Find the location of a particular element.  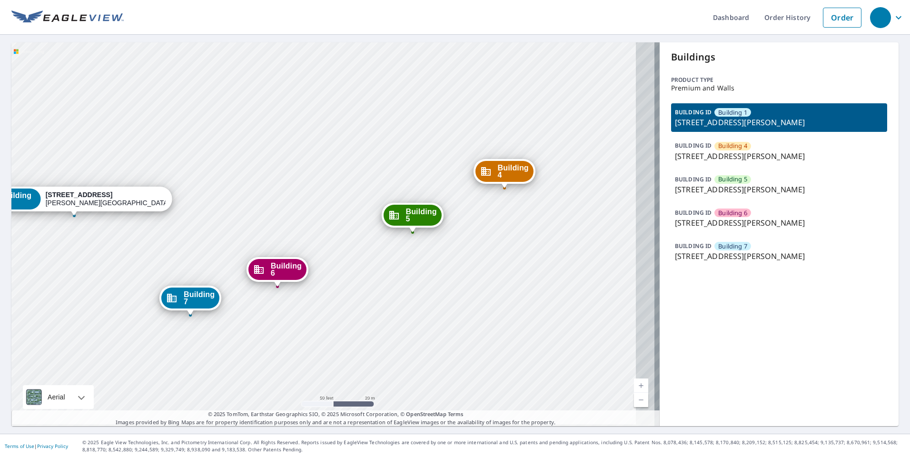

span: © 2025 TomTom, Earthstar Geographics SIO, © 2025 Microsoft Corporation, © is located at coordinates (335, 414).